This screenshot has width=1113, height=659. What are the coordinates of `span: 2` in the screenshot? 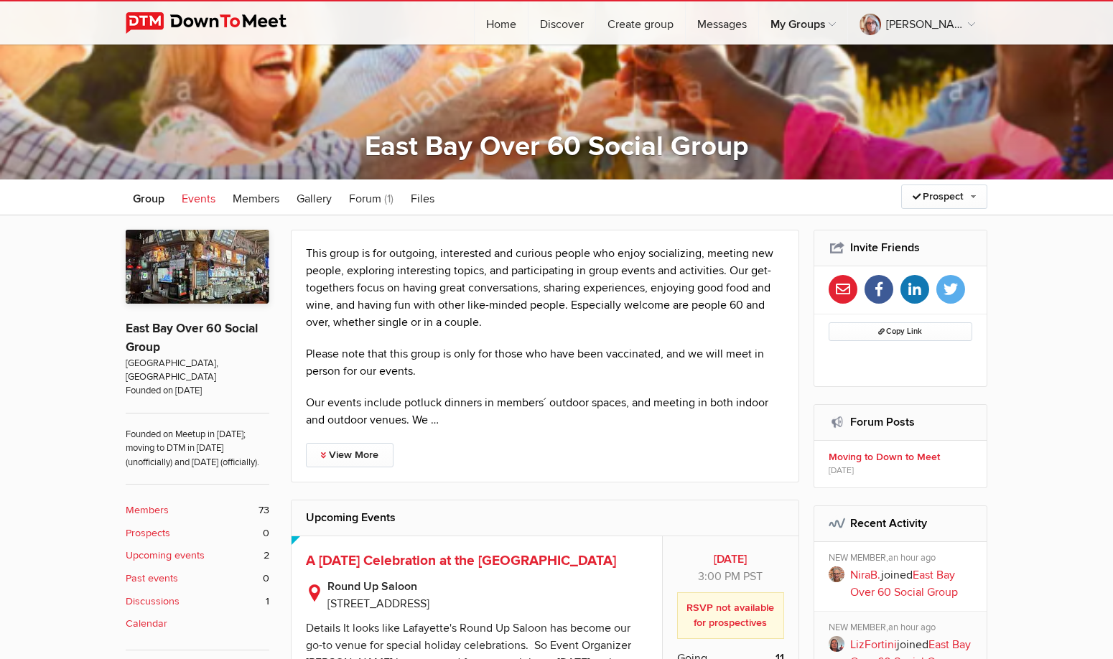 It's located at (266, 556).